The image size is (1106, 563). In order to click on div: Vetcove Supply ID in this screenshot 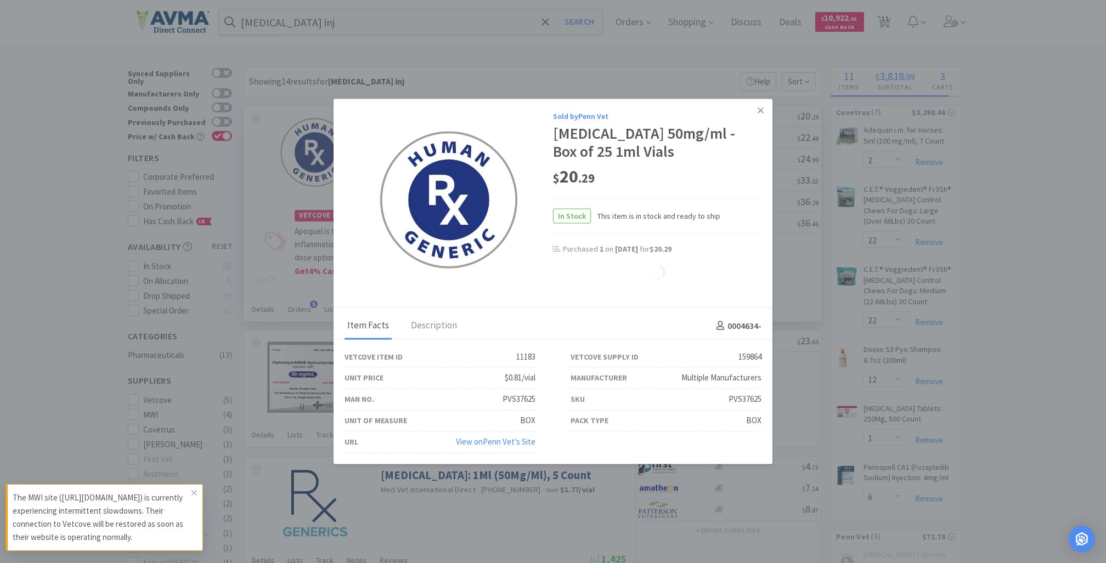, I will do `click(605, 357)`.